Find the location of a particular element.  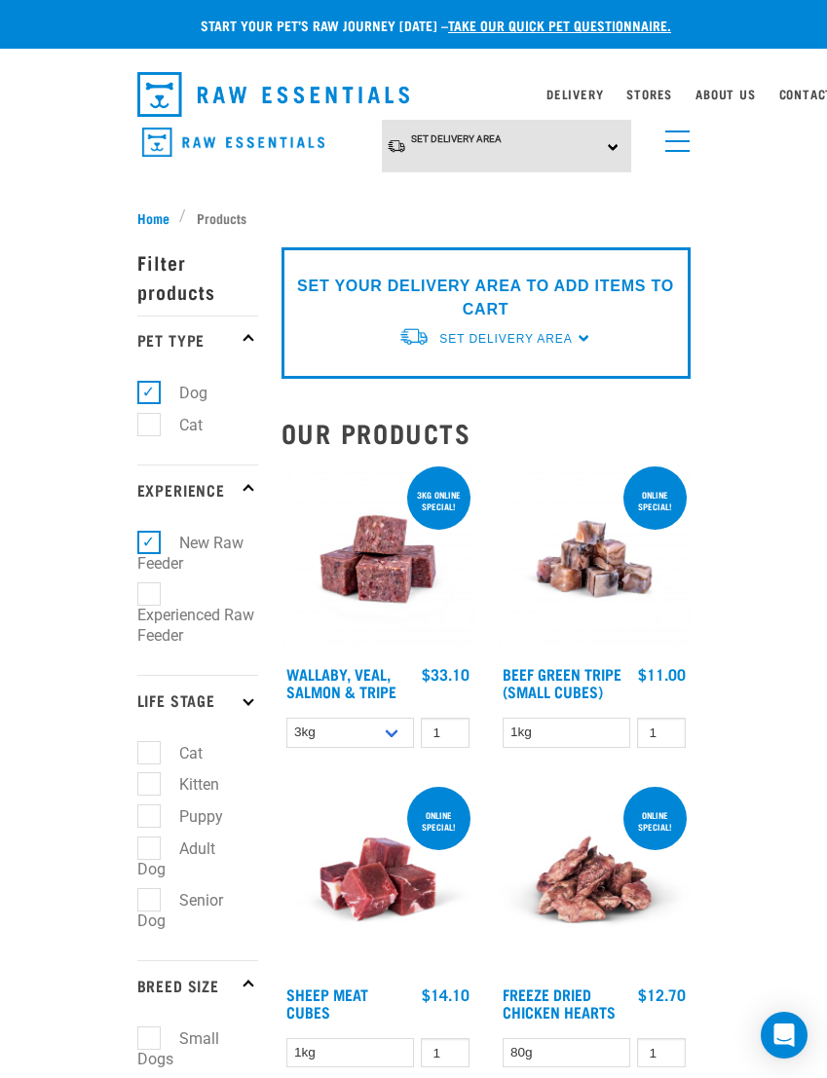

div: $33.10 is located at coordinates (445, 674).